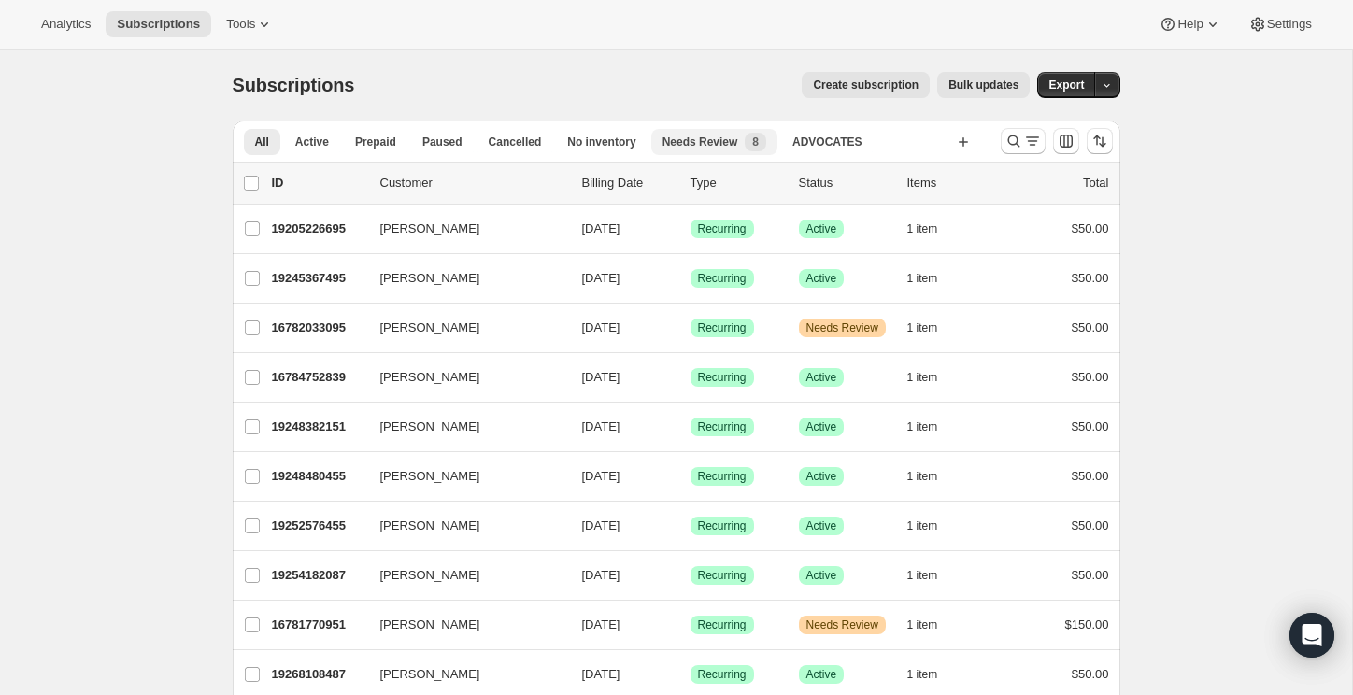  What do you see at coordinates (601, 142) in the screenshot?
I see `span: No inventory` at bounding box center [601, 142].